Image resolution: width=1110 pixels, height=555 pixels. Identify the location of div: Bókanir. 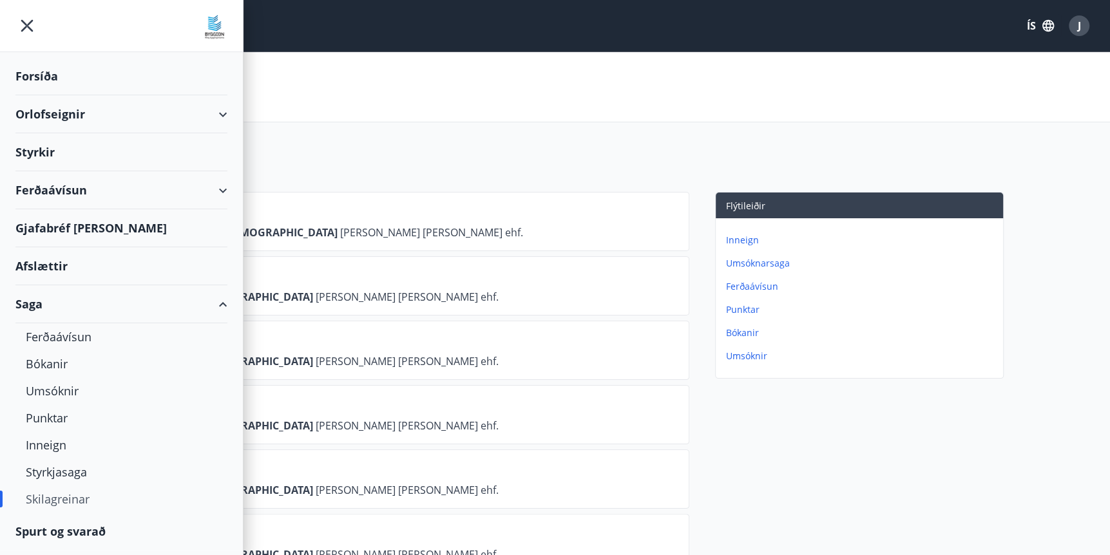
(121, 364).